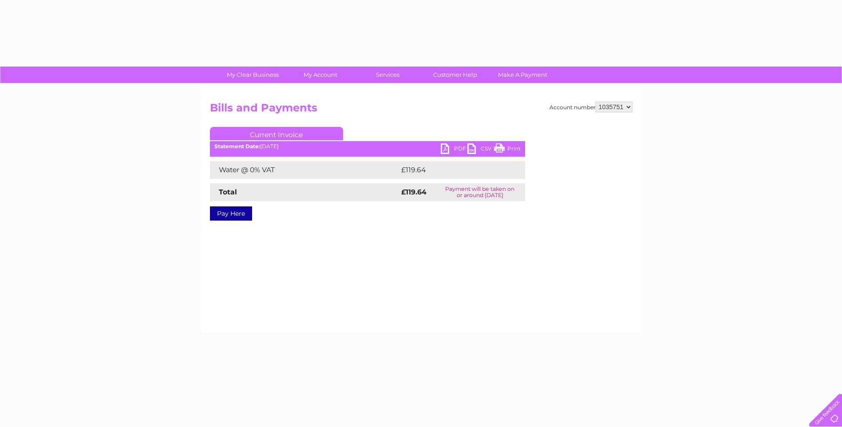 This screenshot has width=842, height=427. I want to click on a: CSV, so click(480, 149).